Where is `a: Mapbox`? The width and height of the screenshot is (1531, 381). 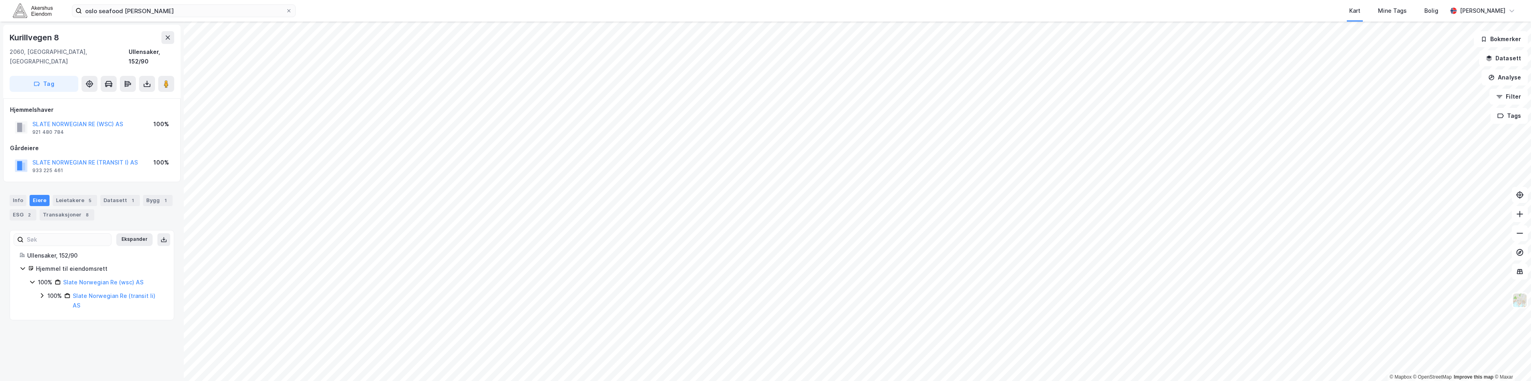 a: Mapbox is located at coordinates (1401, 377).